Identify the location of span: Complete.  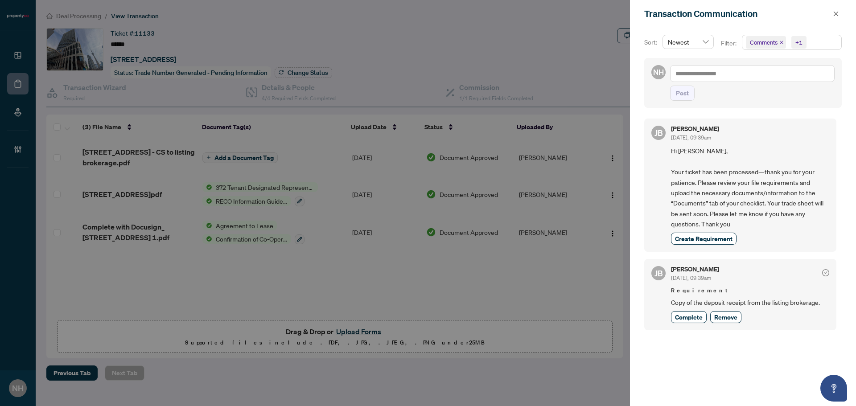
(689, 317).